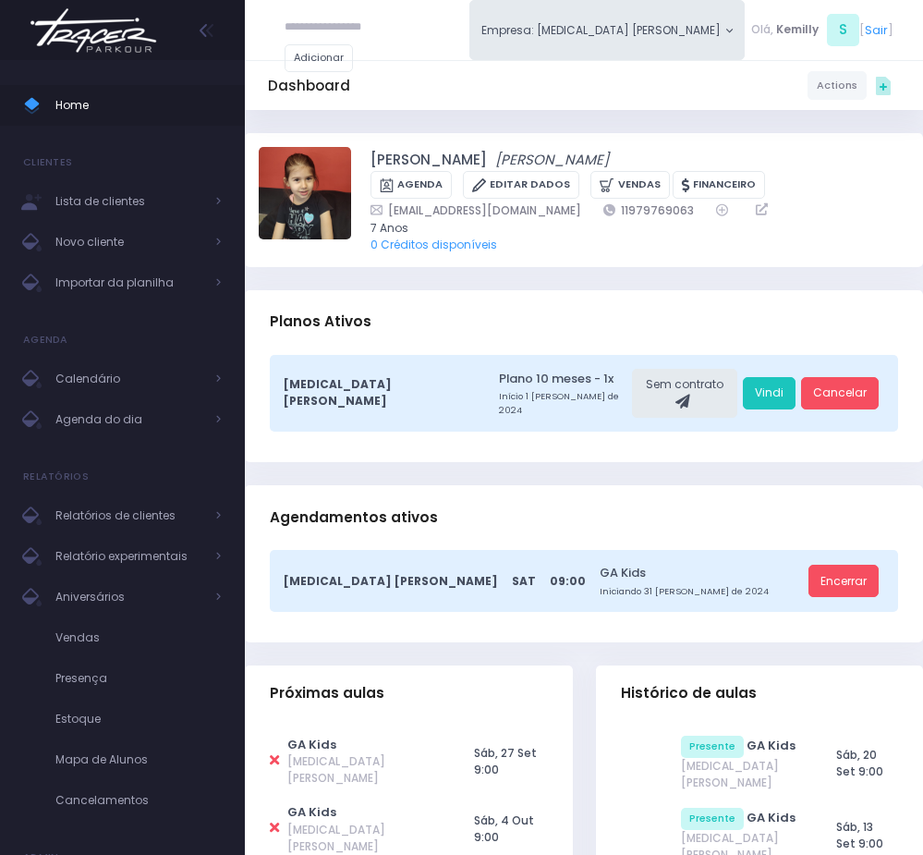 The width and height of the screenshot is (923, 855). I want to click on span: Estoque, so click(139, 719).